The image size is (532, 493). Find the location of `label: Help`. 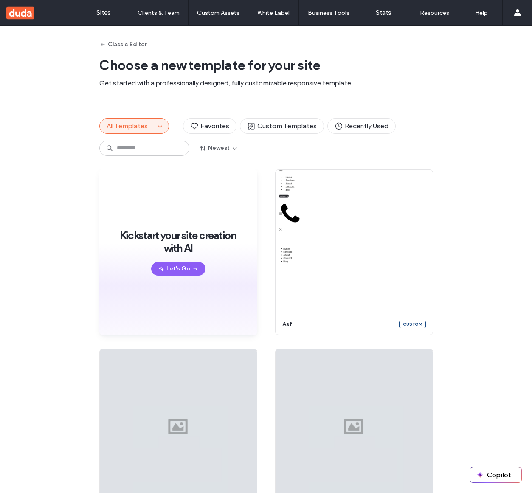

label: Help is located at coordinates (481, 13).